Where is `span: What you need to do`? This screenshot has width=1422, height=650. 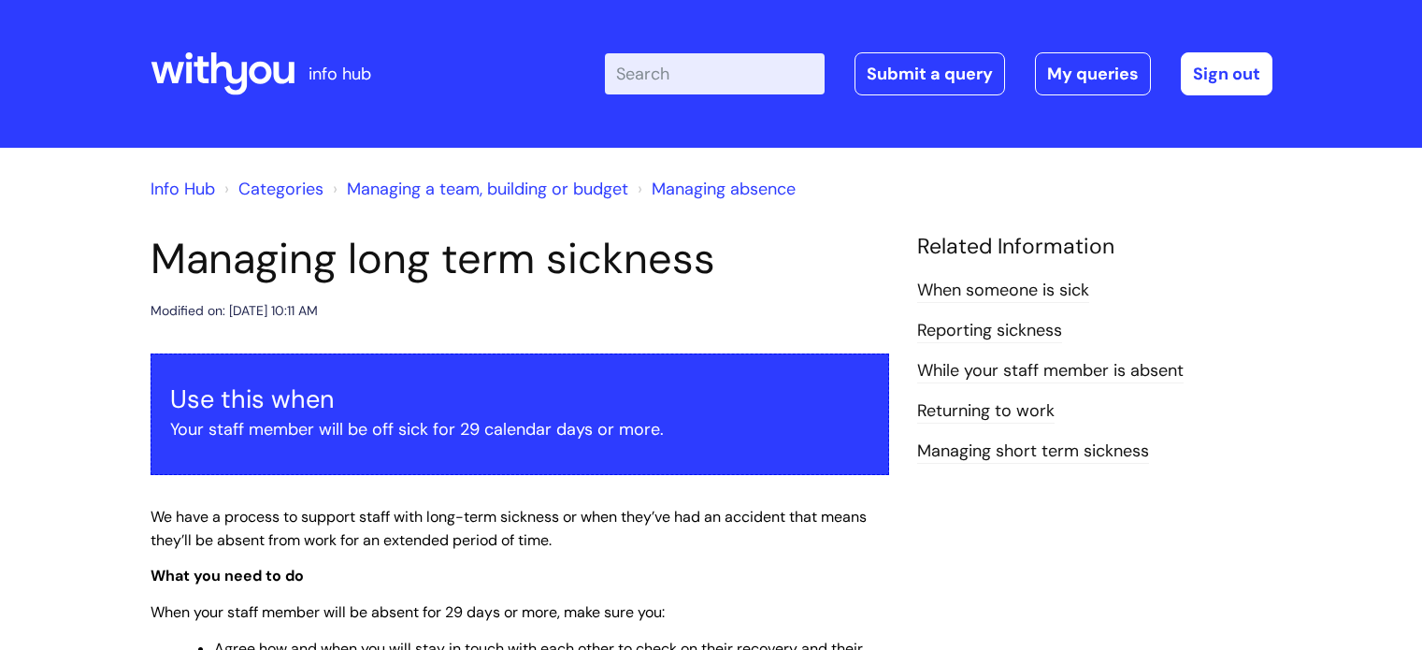 span: What you need to do is located at coordinates (227, 575).